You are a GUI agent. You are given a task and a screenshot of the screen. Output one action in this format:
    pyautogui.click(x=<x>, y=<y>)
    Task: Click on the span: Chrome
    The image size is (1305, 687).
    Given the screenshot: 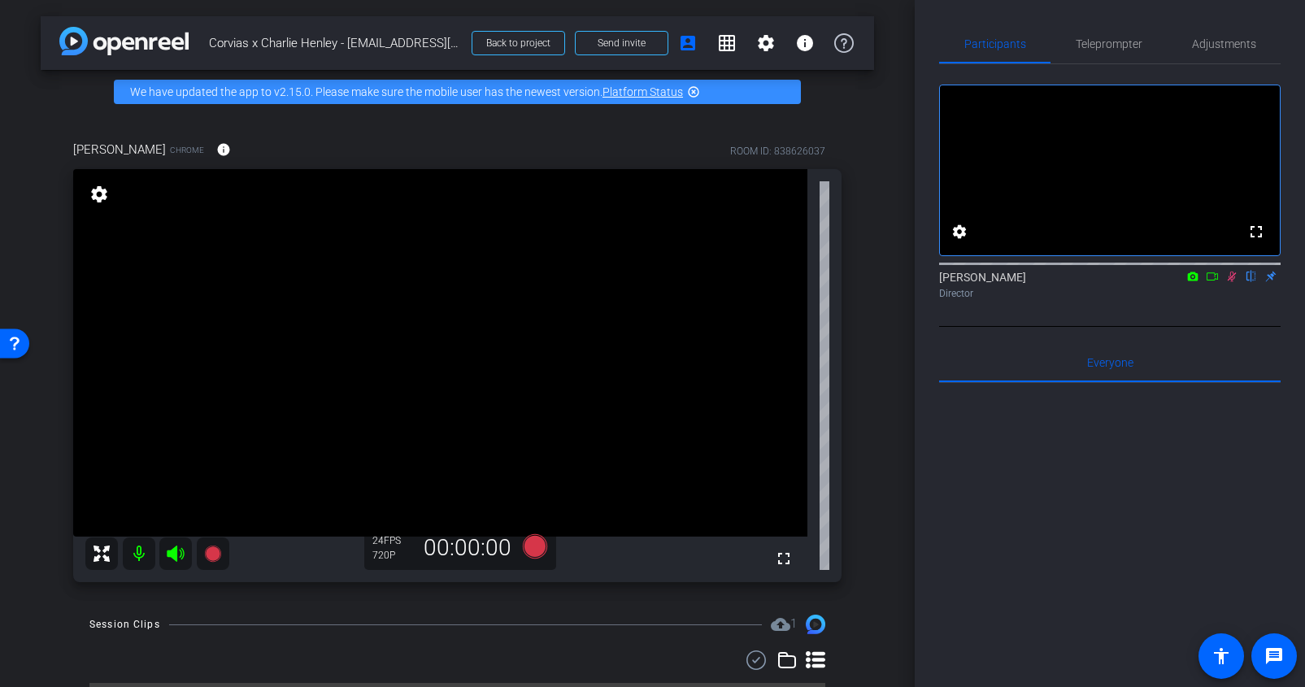 What is the action you would take?
    pyautogui.click(x=187, y=150)
    